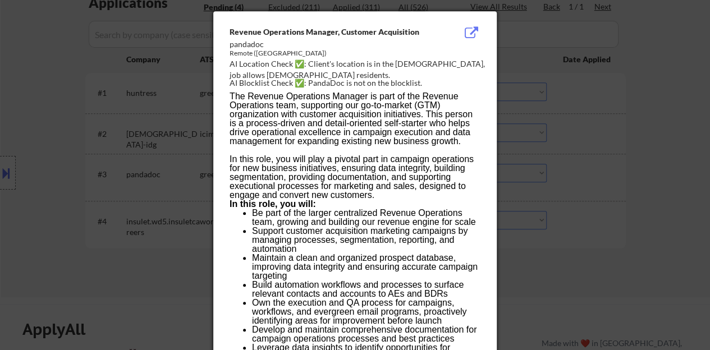 The width and height of the screenshot is (710, 350). I want to click on li: Maintain a clean and organized prospect database, improving data integrity and ensuring accurate ..., so click(366, 267).